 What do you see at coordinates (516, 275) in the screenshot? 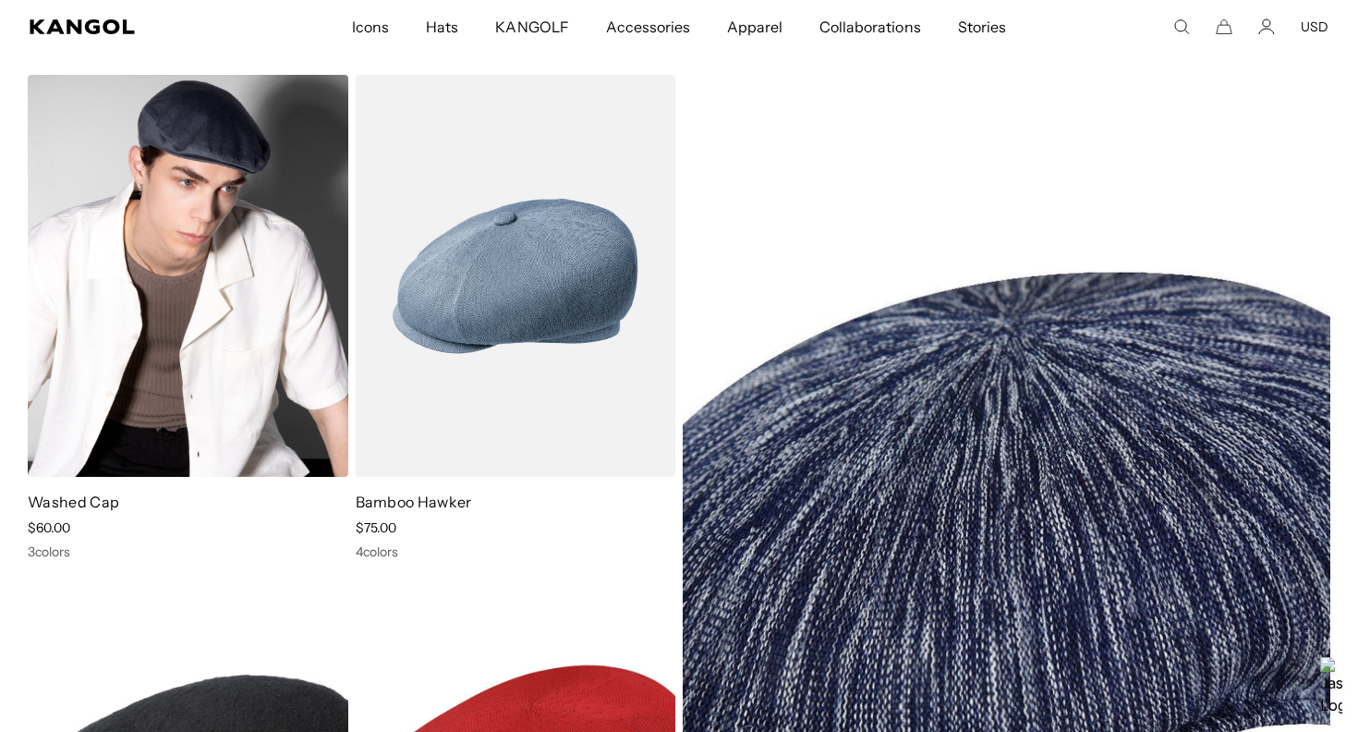
I see `img: Bamboo Hawker` at bounding box center [516, 275].